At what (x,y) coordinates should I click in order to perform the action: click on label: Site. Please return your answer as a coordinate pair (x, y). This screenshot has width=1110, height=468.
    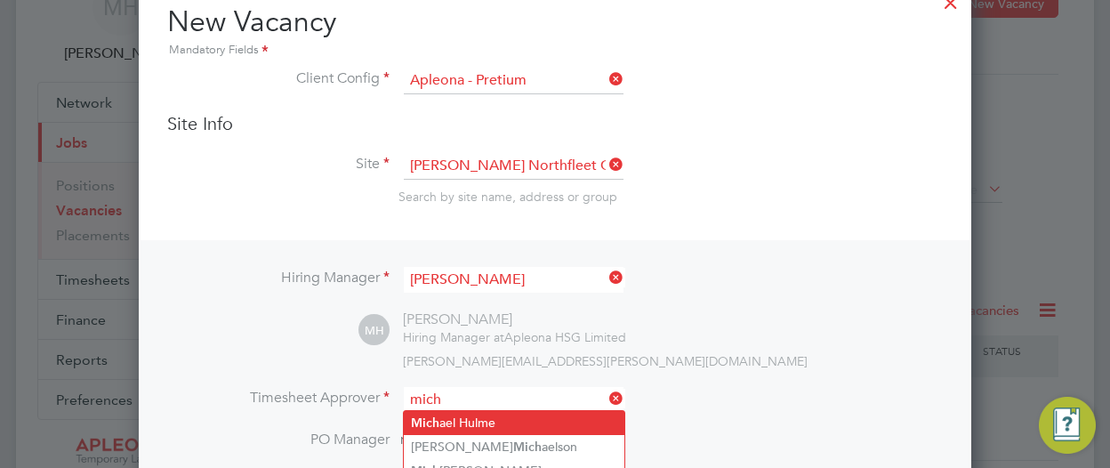
    Looking at the image, I should click on (278, 164).